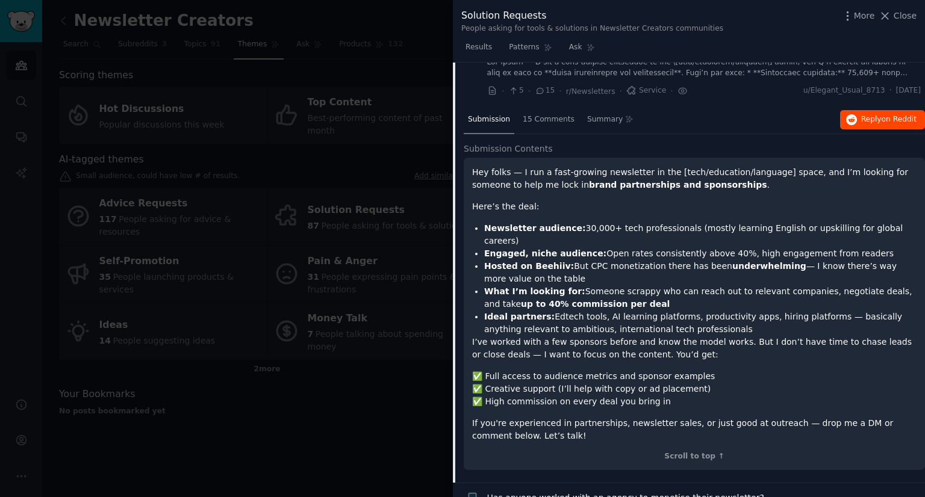 The image size is (925, 497). What do you see at coordinates (535, 228) in the screenshot?
I see `strong: Newsletter audience:` at bounding box center [535, 228].